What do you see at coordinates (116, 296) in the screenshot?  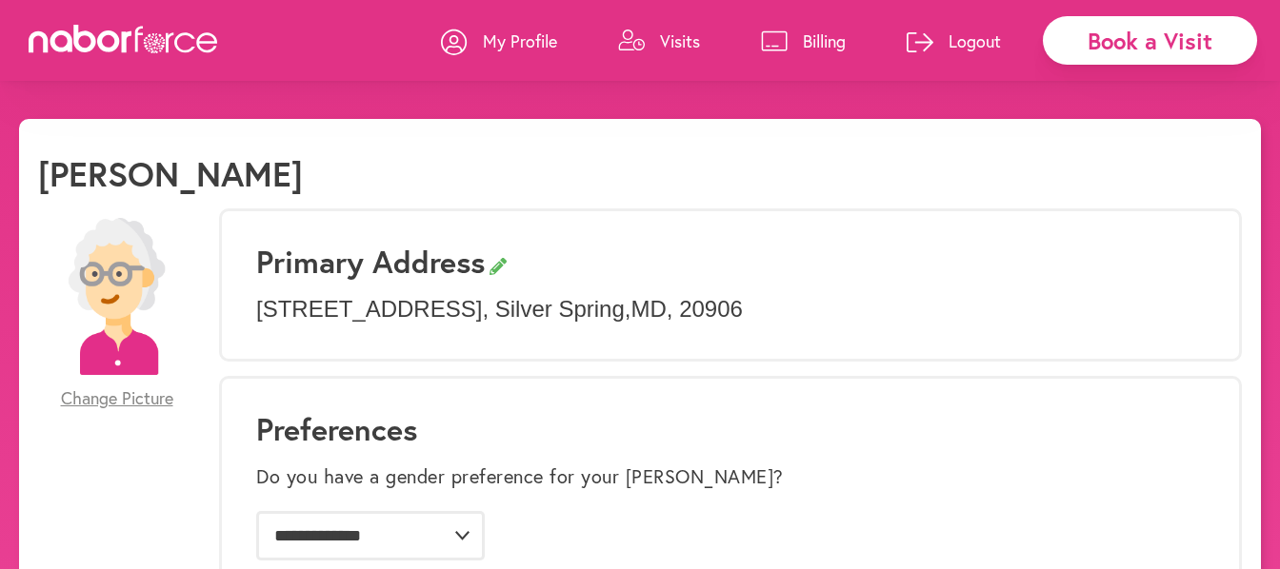 I see `img: efc20bcf08b0dac87679abea64c1faab.png` at bounding box center [116, 296].